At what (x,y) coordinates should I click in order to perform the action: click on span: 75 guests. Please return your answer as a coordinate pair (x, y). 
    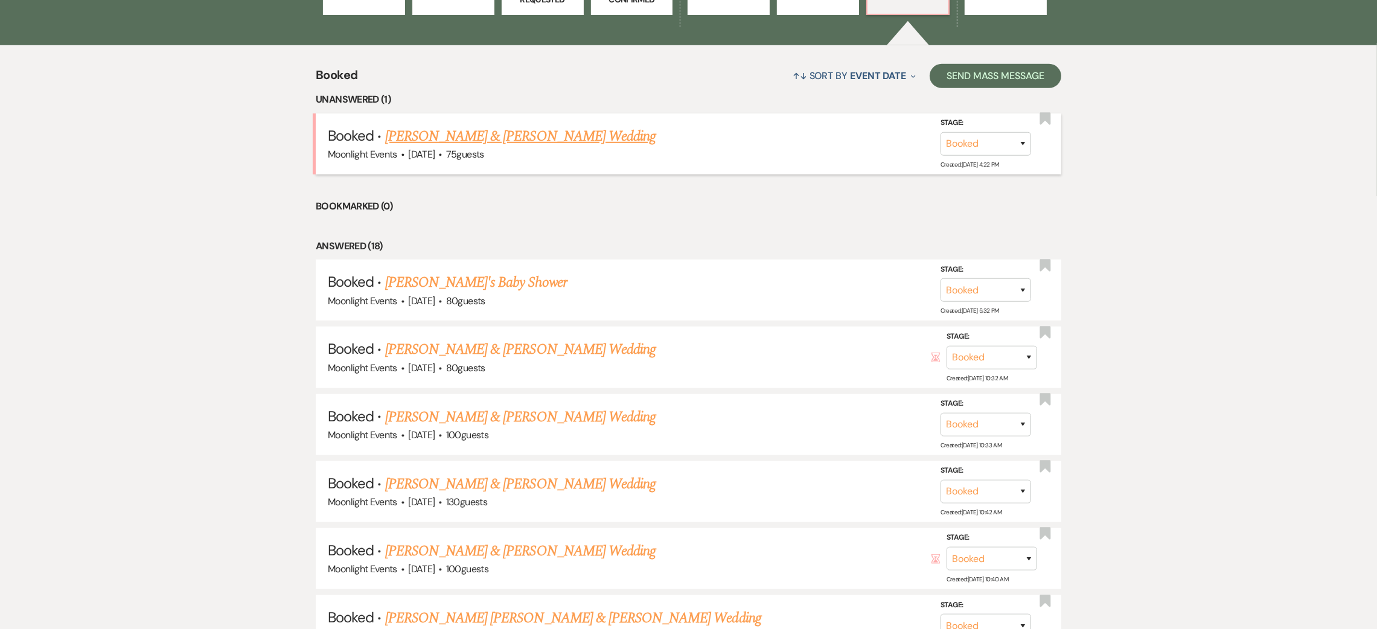
    Looking at the image, I should click on (465, 154).